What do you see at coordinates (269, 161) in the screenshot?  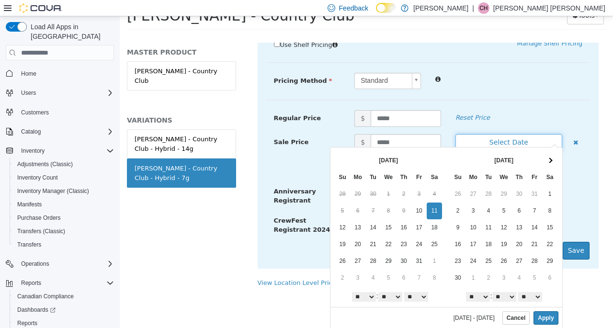 I see `th: We` at bounding box center [269, 161].